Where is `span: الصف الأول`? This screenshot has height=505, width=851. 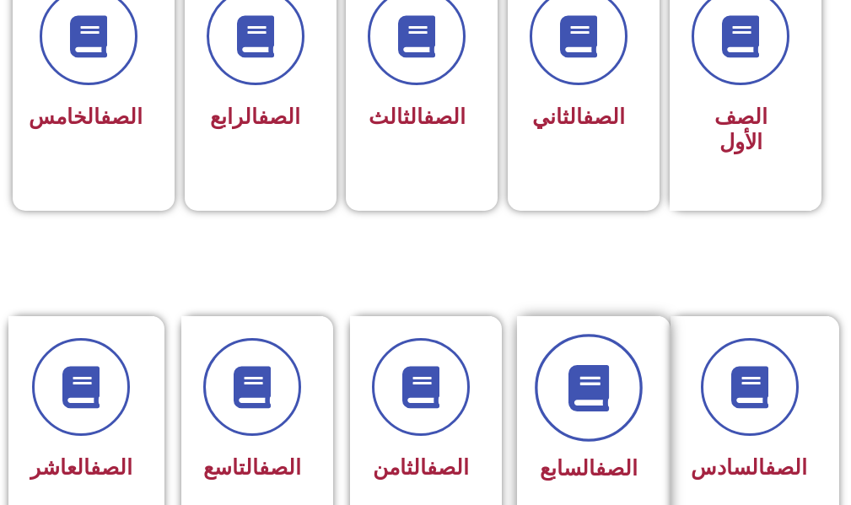 span: الصف الأول is located at coordinates (740, 129).